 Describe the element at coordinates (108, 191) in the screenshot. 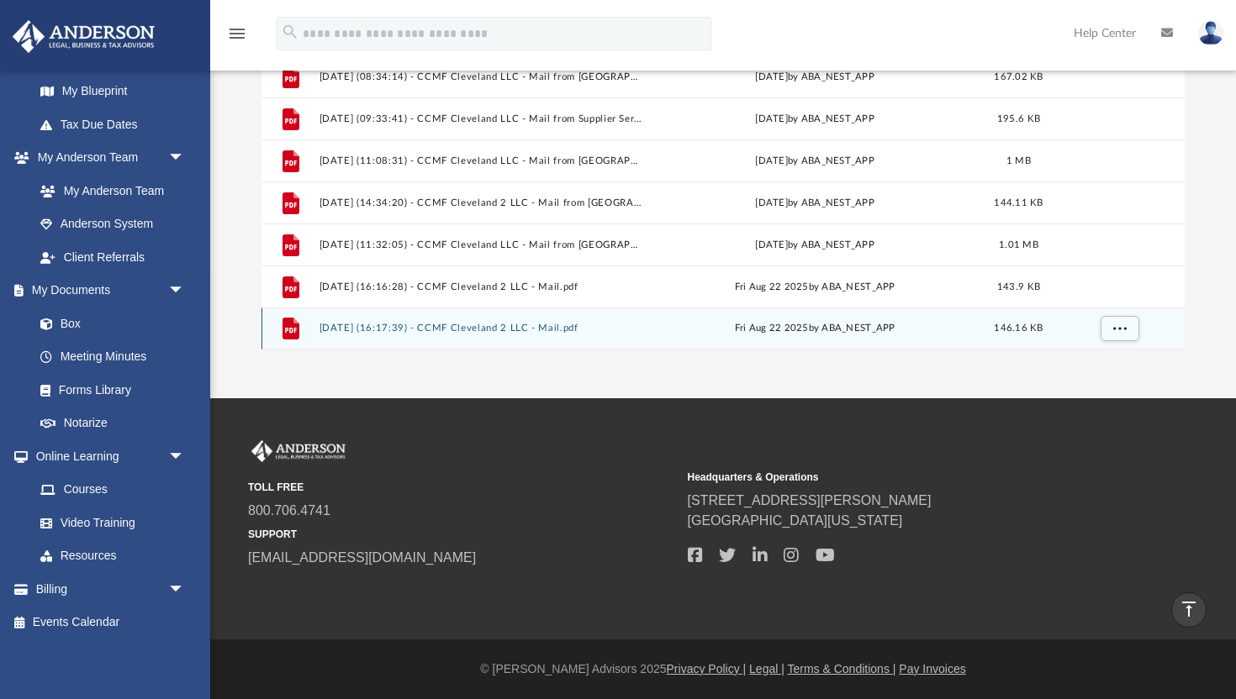

I see `a: My Anderson Team` at that location.